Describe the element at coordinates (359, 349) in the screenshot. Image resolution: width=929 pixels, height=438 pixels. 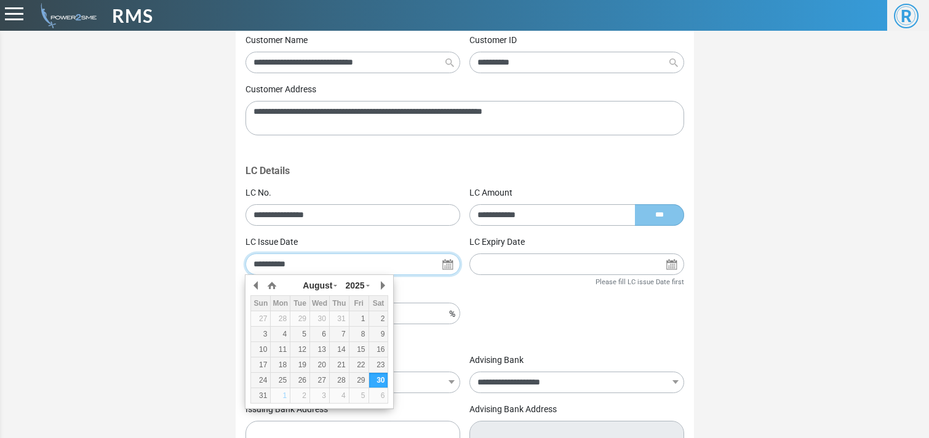
I see `div: 15` at that location.